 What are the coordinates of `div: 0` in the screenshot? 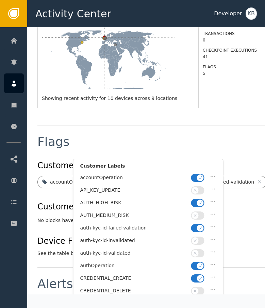 It's located at (229, 40).